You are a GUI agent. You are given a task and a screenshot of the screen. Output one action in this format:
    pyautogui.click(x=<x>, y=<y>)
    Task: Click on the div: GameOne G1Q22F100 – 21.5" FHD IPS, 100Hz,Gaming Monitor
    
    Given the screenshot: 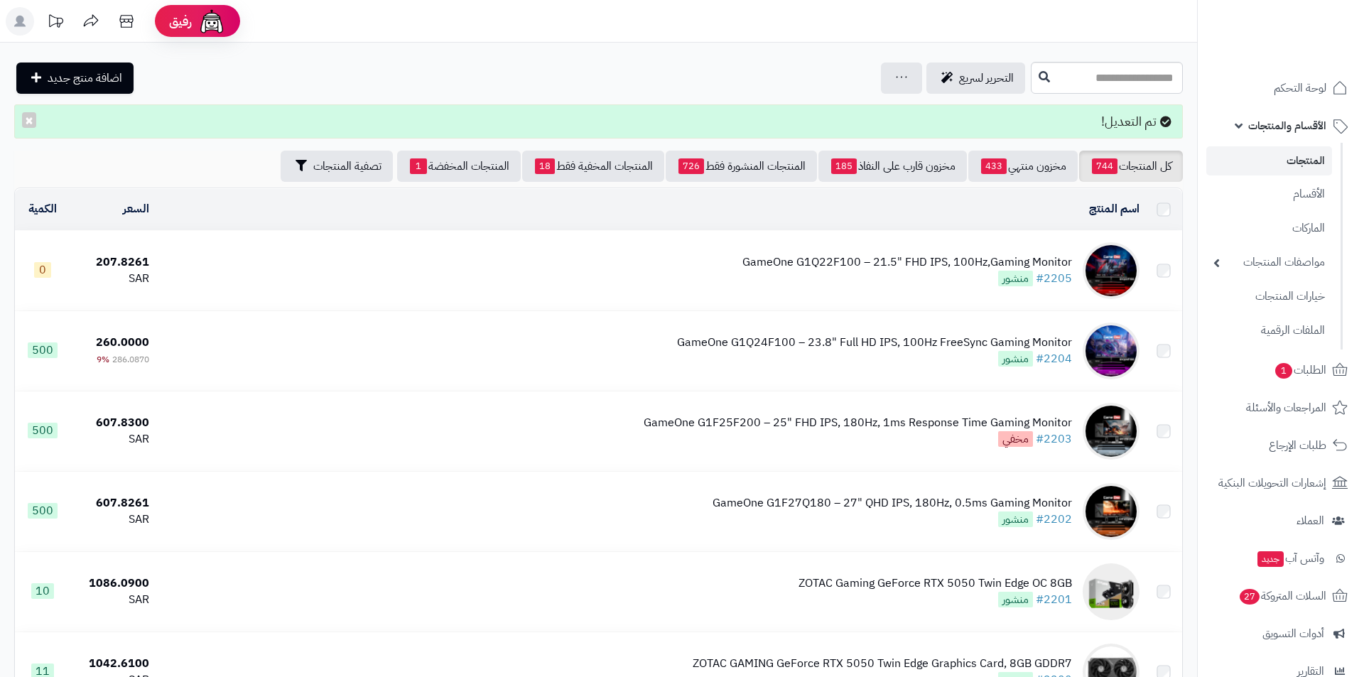 What is the action you would take?
    pyautogui.click(x=907, y=262)
    